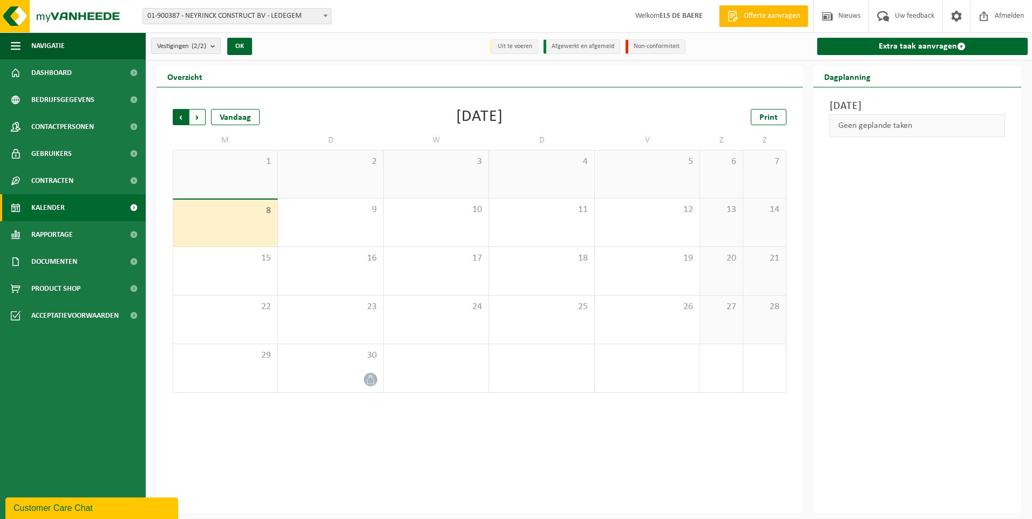  Describe the element at coordinates (63, 100) in the screenshot. I see `span: Bedrijfsgegevens` at that location.